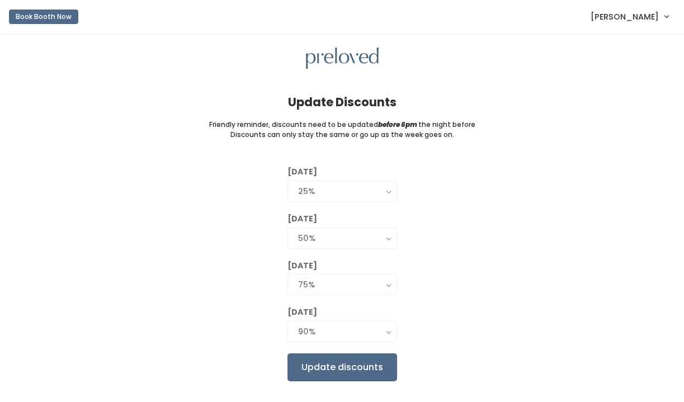 Image resolution: width=684 pixels, height=402 pixels. What do you see at coordinates (342, 58) in the screenshot?
I see `img: preloved logo` at bounding box center [342, 58].